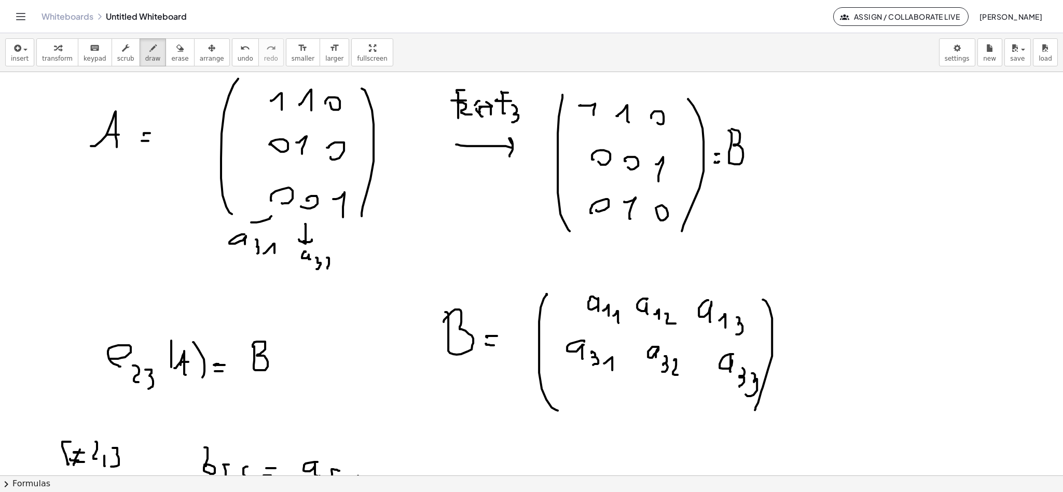 This screenshot has height=492, width=1063. What do you see at coordinates (1017, 52) in the screenshot?
I see `button: save` at bounding box center [1017, 52].